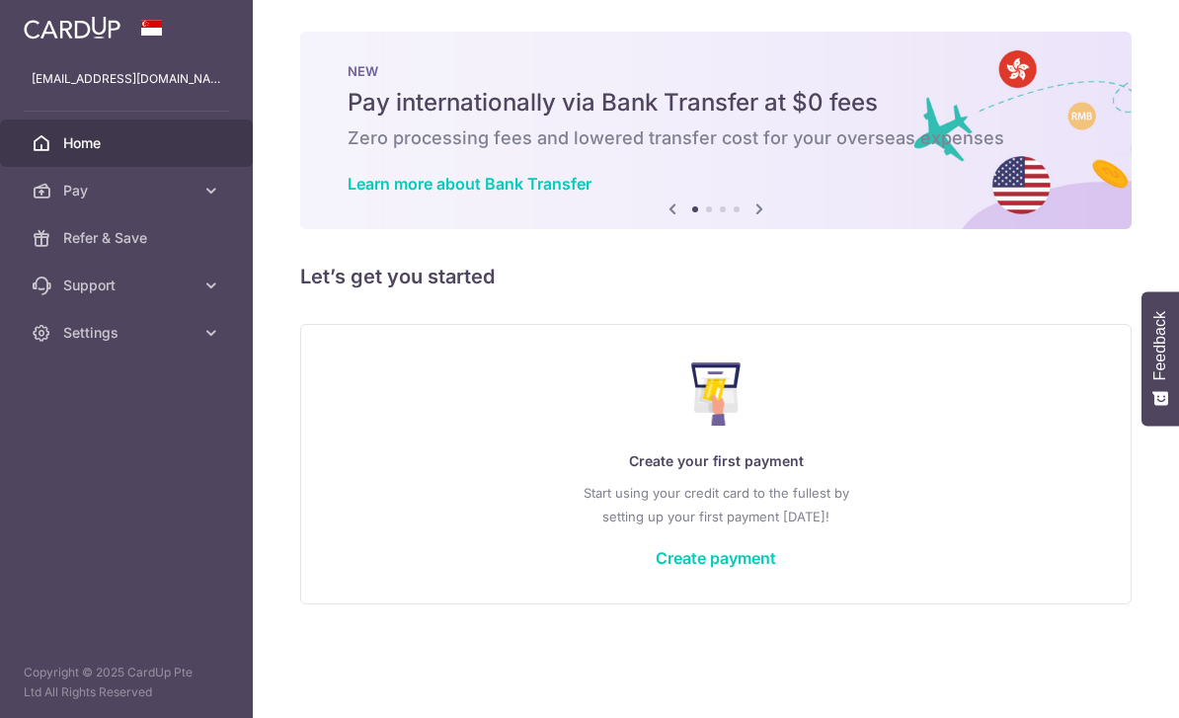 The height and width of the screenshot is (718, 1179). What do you see at coordinates (716, 277) in the screenshot?
I see `h5: Let’s get you started` at bounding box center [716, 277].